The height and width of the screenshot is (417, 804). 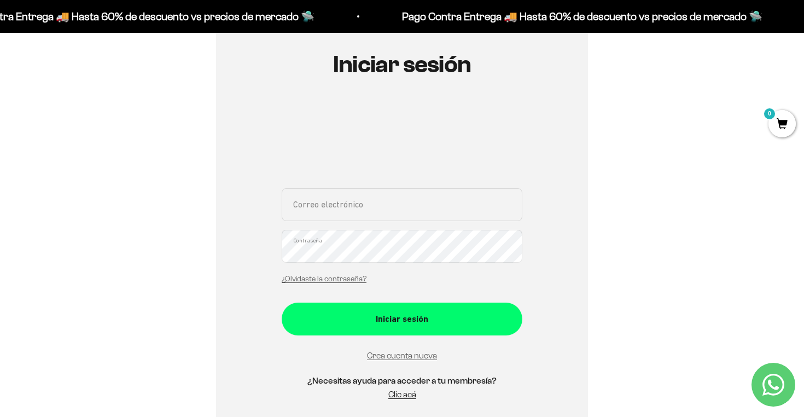 What do you see at coordinates (324, 278) in the screenshot?
I see `a: ¿Olvidaste la contraseña?` at bounding box center [324, 278].